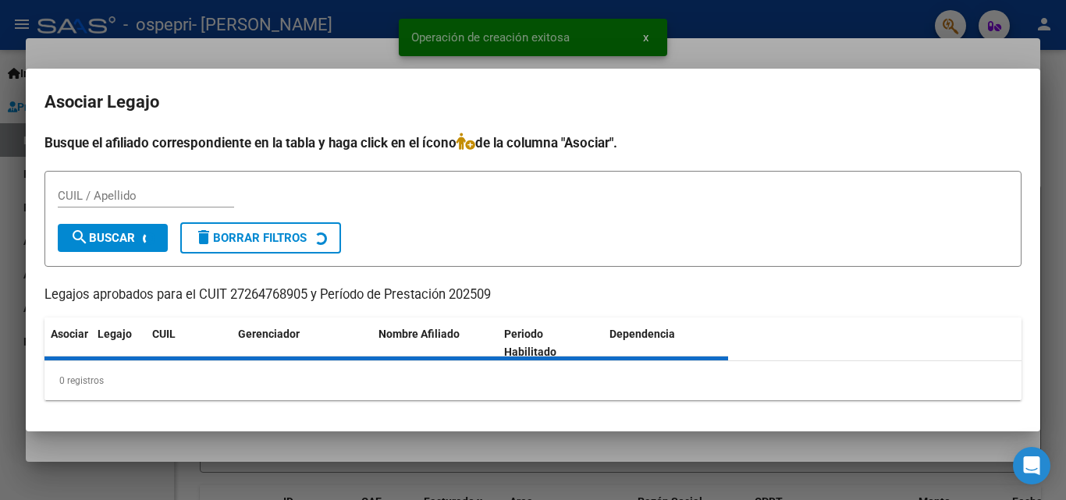  I want to click on span: Buscar, so click(102, 238).